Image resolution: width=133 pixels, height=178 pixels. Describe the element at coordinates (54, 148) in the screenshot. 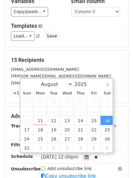

I see `span: September 2, 2025` at that location.